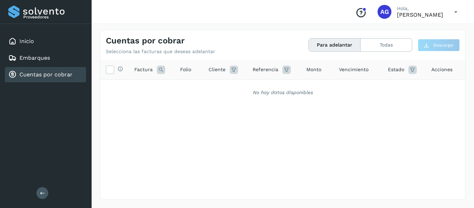  I want to click on div: Inicio, so click(45, 41).